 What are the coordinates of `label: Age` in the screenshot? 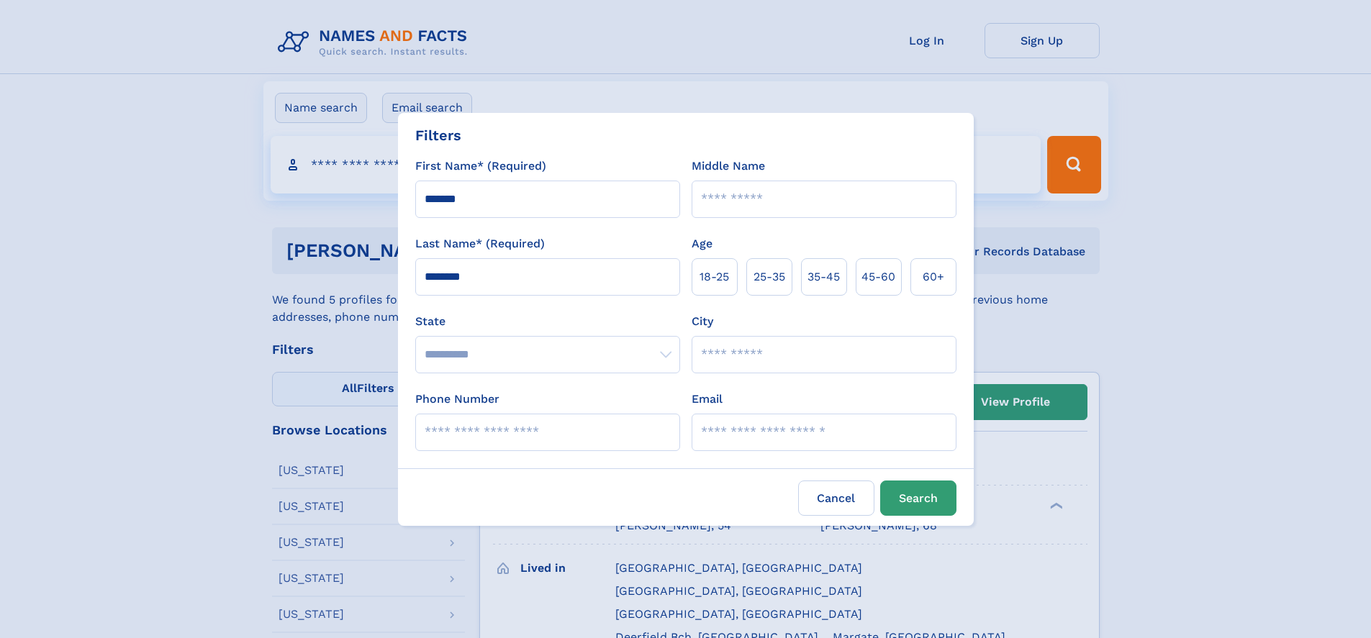 It's located at (702, 244).